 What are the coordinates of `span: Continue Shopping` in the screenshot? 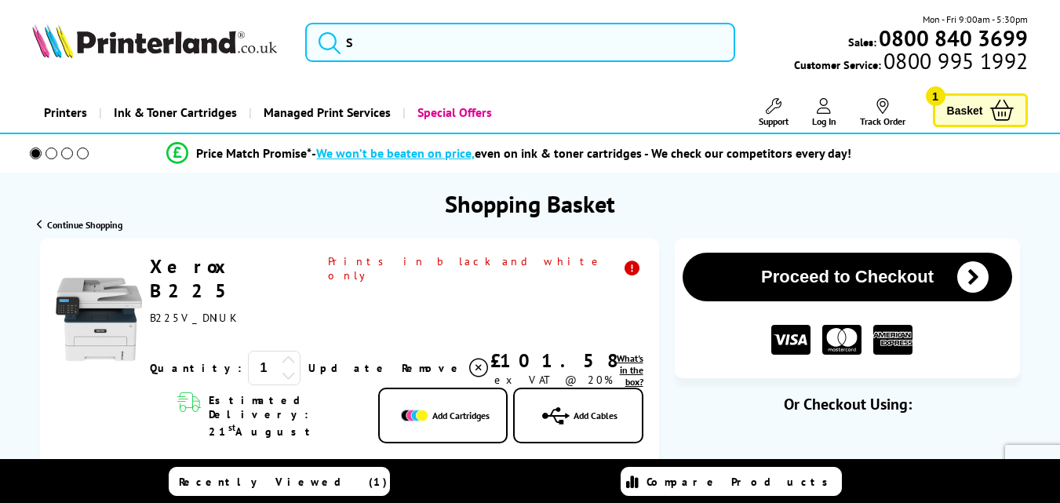 It's located at (85, 224).